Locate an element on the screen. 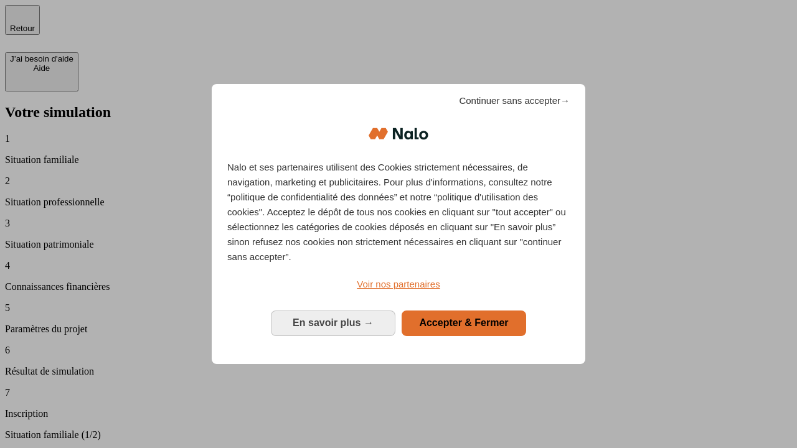 The image size is (797, 448). span: Accepter & Fermer is located at coordinates (463, 323).